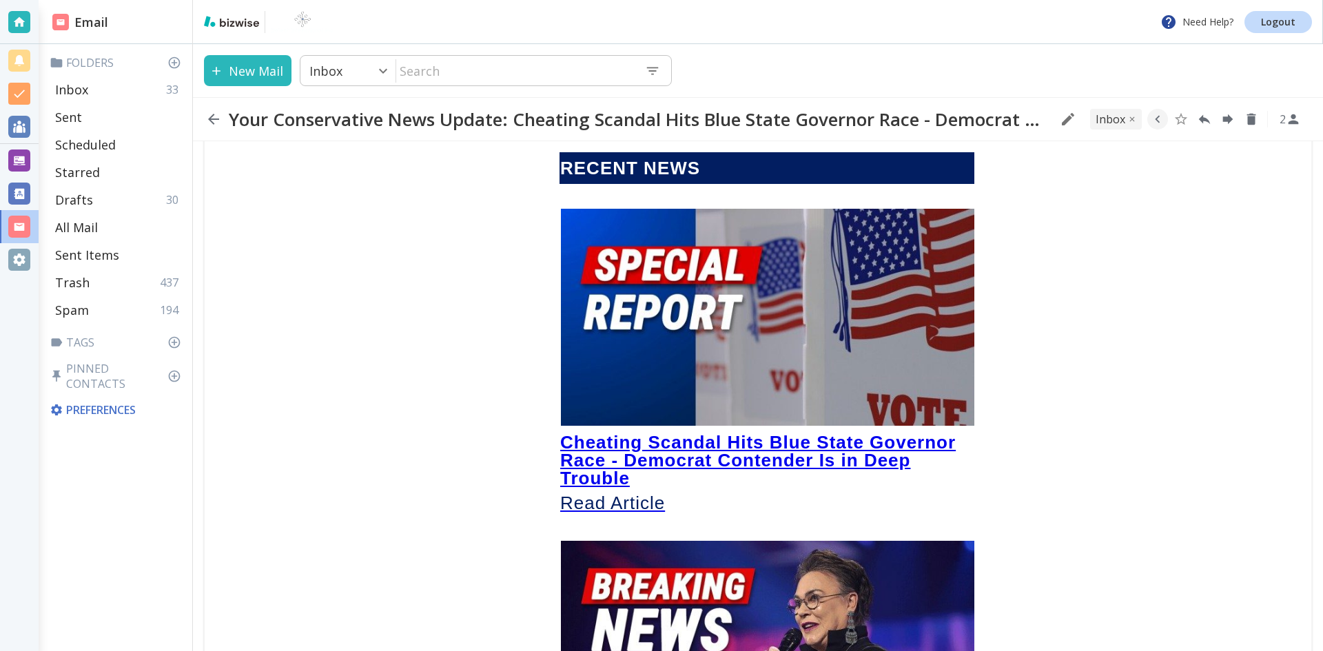  What do you see at coordinates (1290, 119) in the screenshot?
I see `button: See Participants` at bounding box center [1290, 119].